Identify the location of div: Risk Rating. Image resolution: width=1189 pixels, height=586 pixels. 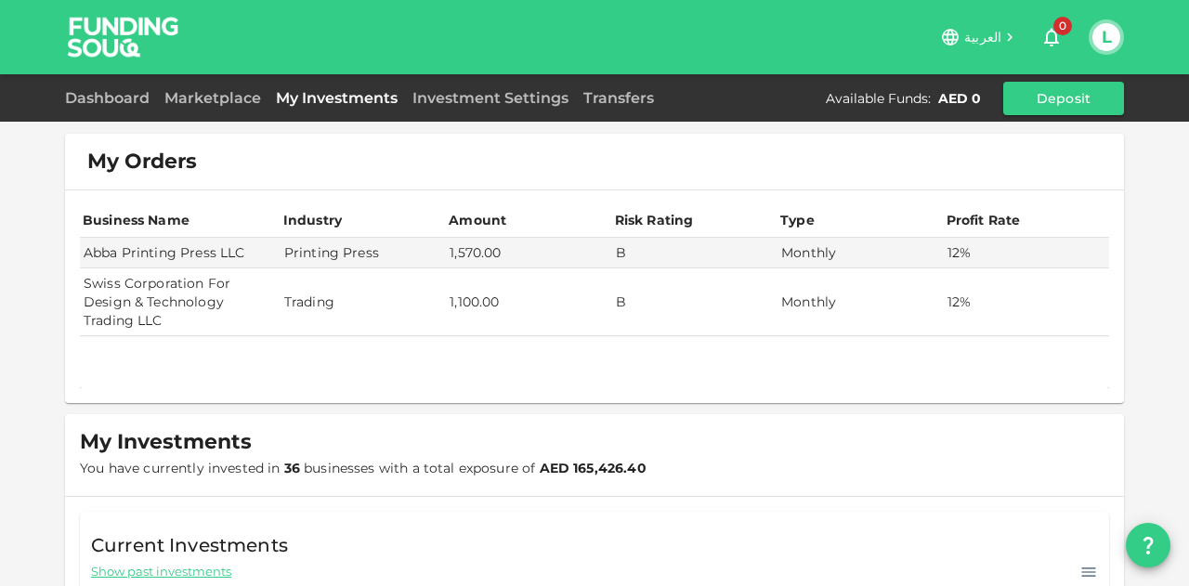
(654, 220).